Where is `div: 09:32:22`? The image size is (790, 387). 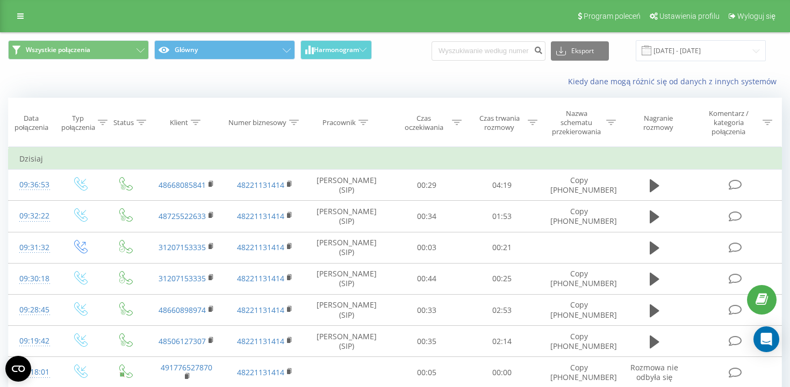 div: 09:32:22 is located at coordinates (32, 216).